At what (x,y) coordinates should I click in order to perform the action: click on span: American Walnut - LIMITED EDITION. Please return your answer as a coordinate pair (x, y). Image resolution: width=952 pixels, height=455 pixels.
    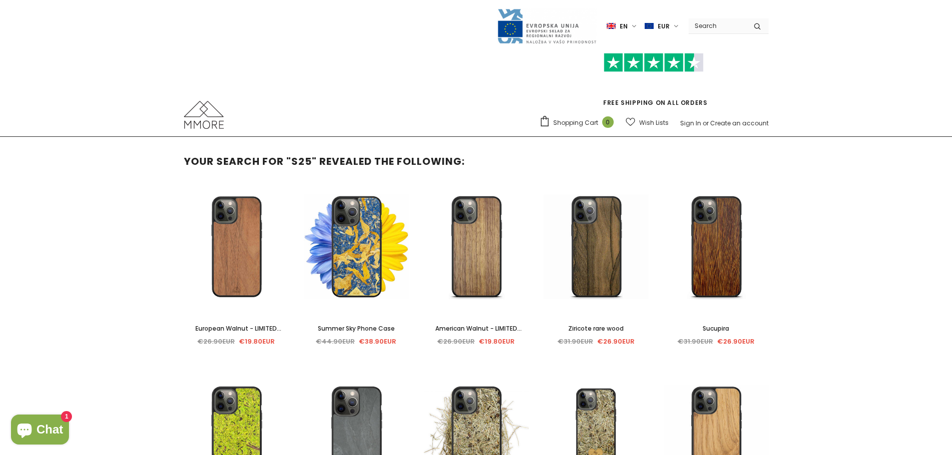
    Looking at the image, I should click on (478, 334).